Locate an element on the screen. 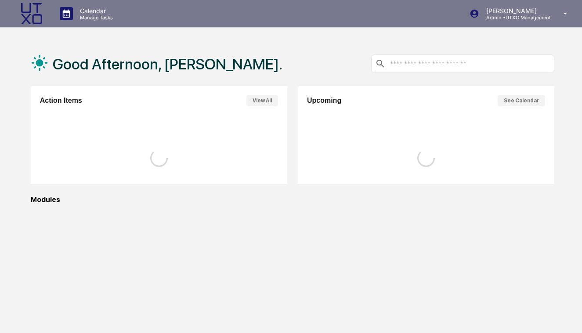 The image size is (582, 333). p: Calendar is located at coordinates (95, 11).